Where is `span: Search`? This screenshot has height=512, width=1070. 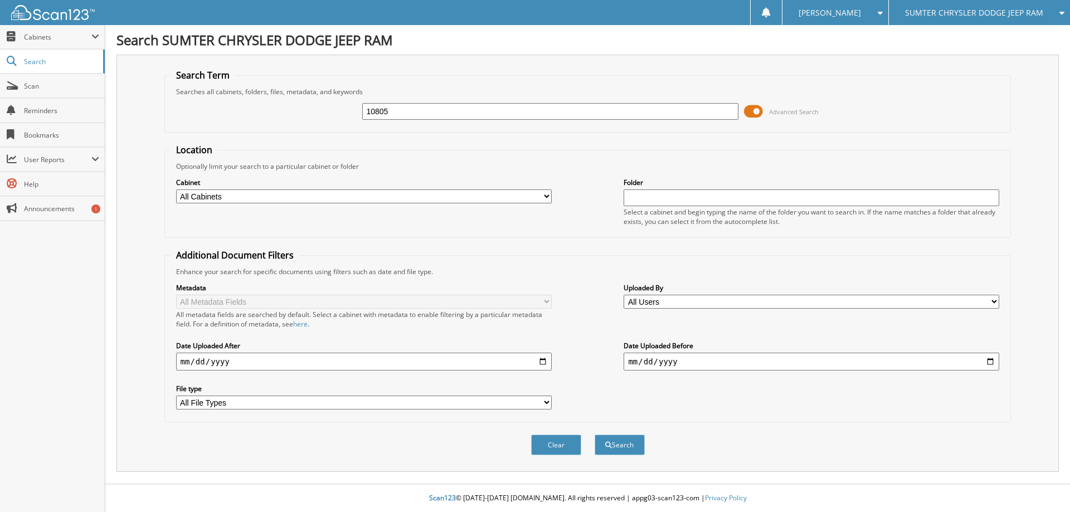 span: Search is located at coordinates (61, 61).